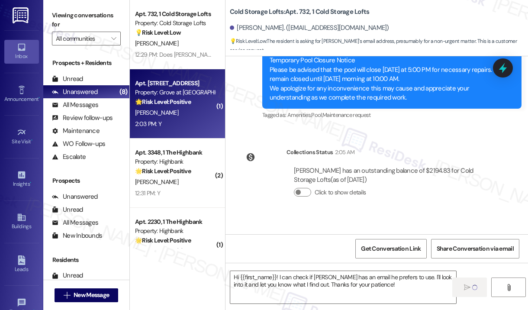 The image size is (528, 310). I want to click on div: 12:31 PM: Y, so click(148, 193).